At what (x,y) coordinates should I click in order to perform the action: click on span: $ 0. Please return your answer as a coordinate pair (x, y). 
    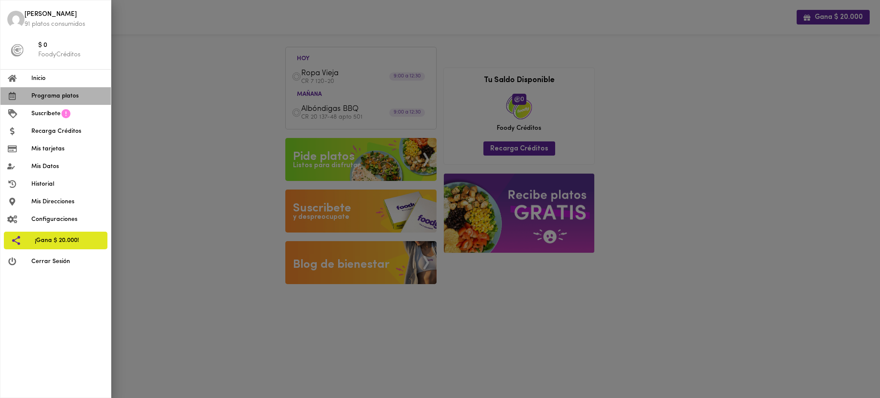
    Looking at the image, I should click on (71, 46).